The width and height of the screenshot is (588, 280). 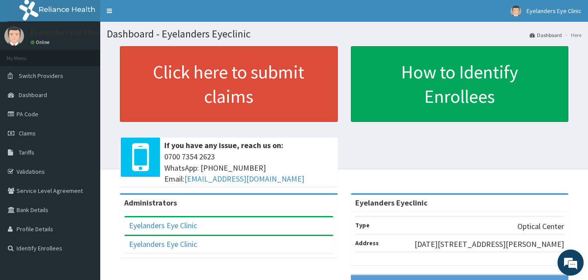 What do you see at coordinates (362, 225) in the screenshot?
I see `b: Type` at bounding box center [362, 225].